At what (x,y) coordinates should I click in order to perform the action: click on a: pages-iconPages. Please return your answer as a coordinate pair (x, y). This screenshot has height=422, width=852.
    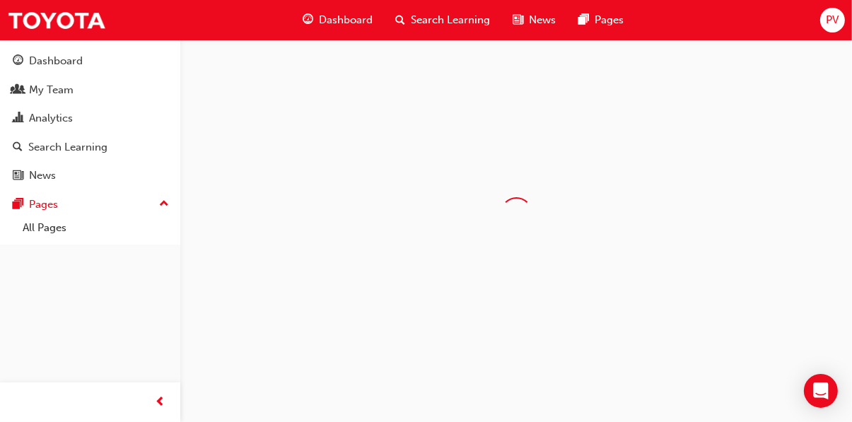
    Looking at the image, I should click on (601, 20).